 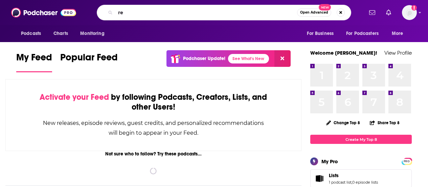 I want to click on span: Charts, so click(x=61, y=34).